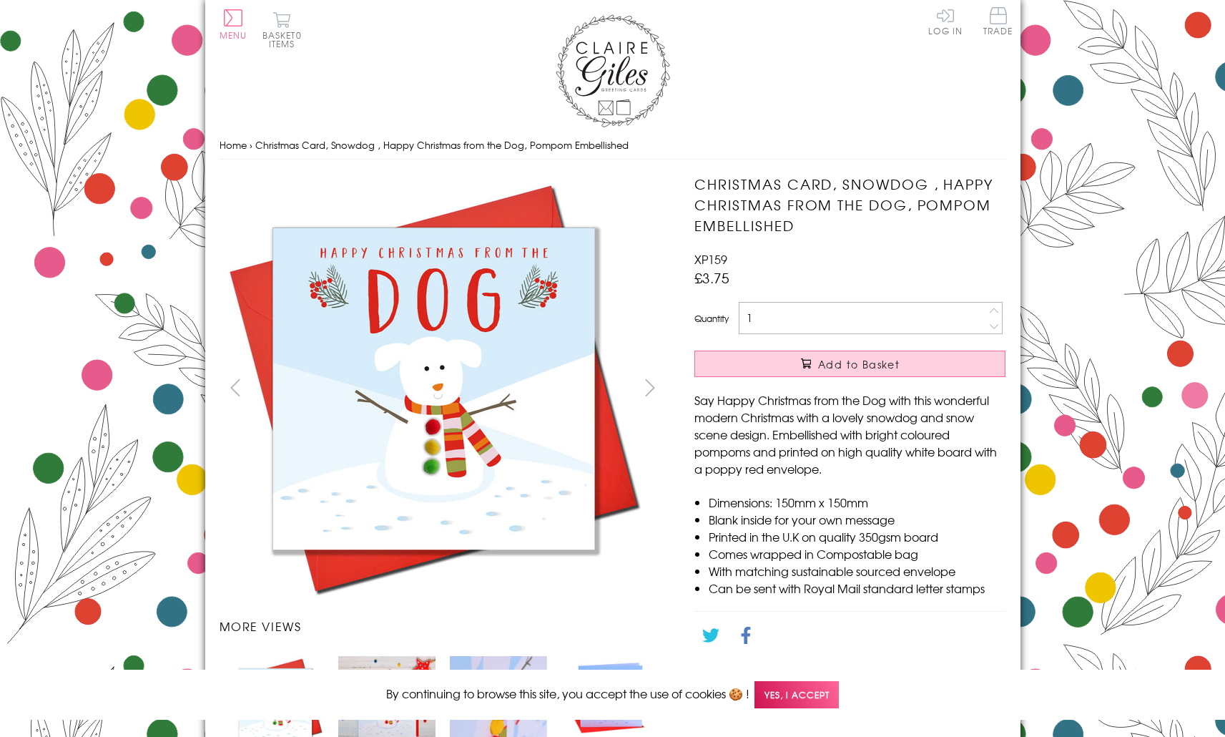 This screenshot has height=737, width=1225. What do you see at coordinates (285, 39) in the screenshot?
I see `span: 0 items` at bounding box center [285, 39].